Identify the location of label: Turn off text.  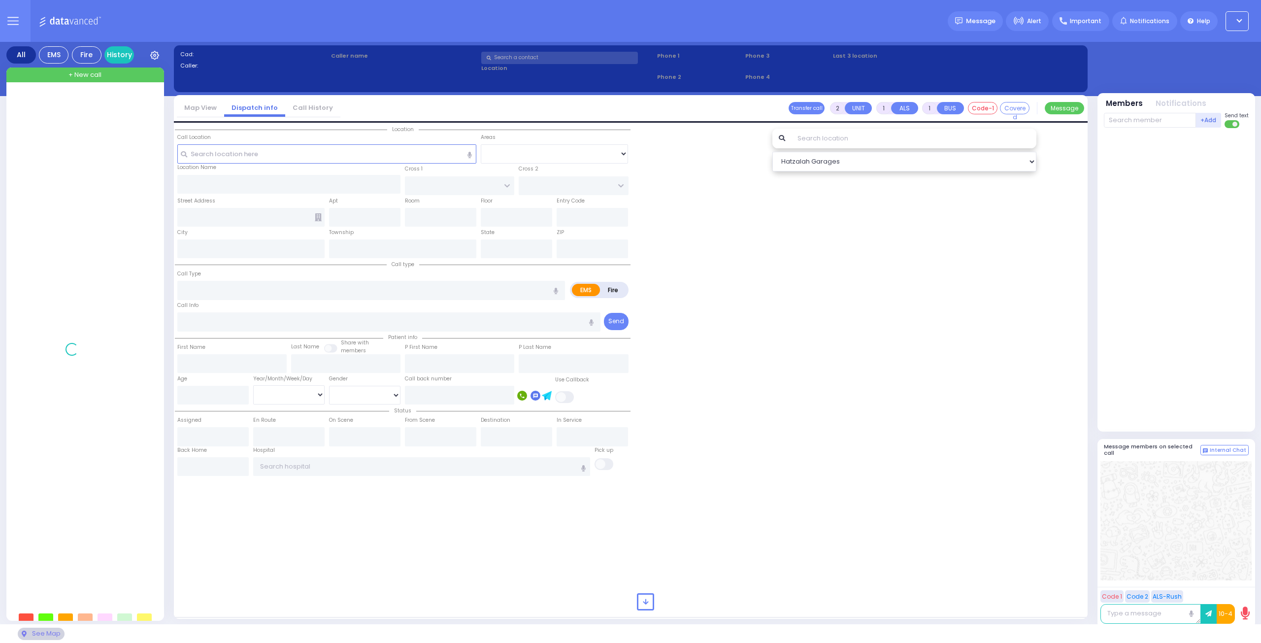
(1233, 124).